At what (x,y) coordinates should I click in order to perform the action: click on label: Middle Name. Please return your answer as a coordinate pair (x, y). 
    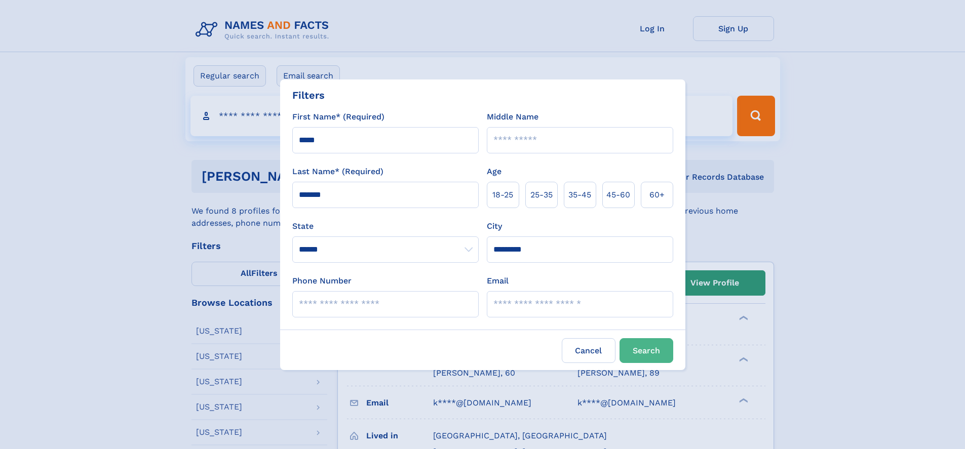
    Looking at the image, I should click on (513, 117).